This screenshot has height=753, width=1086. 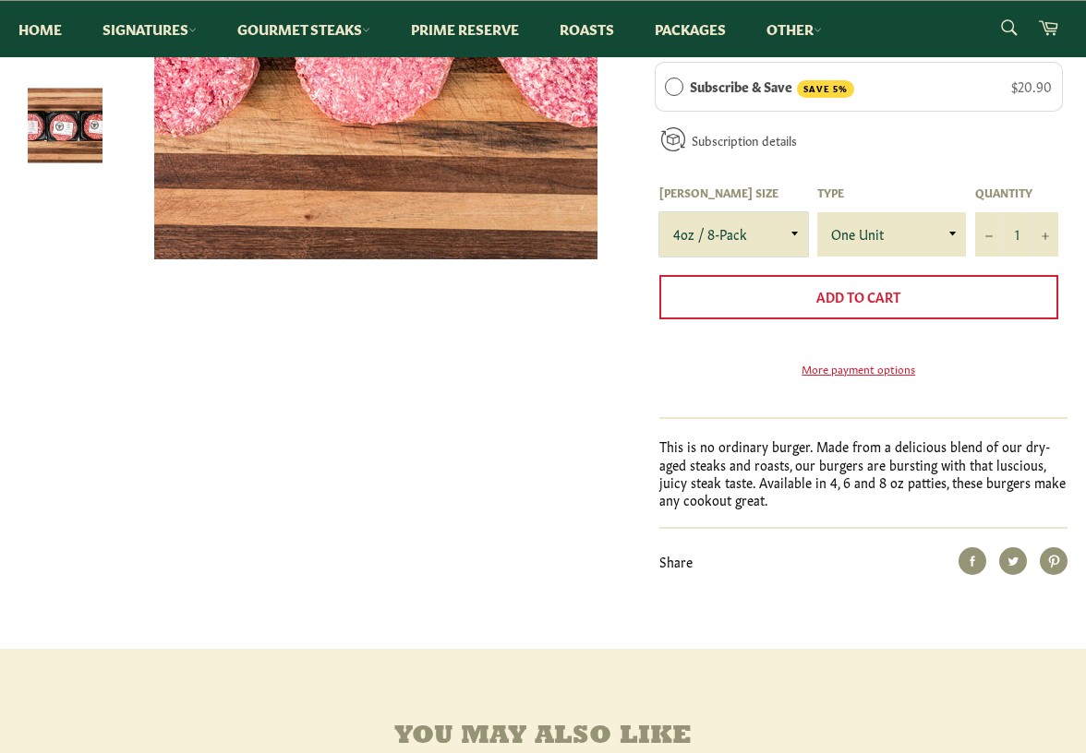 I want to click on label: Type, so click(x=891, y=192).